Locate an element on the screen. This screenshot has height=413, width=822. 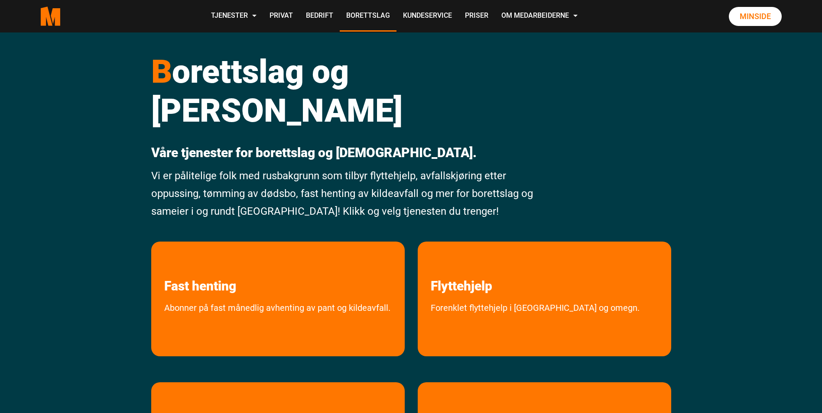
a: Bedrift is located at coordinates (319, 16).